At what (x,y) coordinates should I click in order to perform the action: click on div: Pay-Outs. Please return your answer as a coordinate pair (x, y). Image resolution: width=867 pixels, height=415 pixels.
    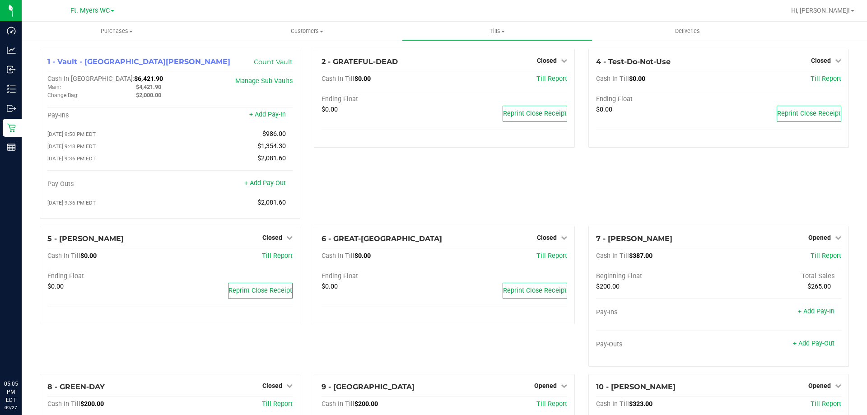
    Looking at the image, I should click on (657, 344).